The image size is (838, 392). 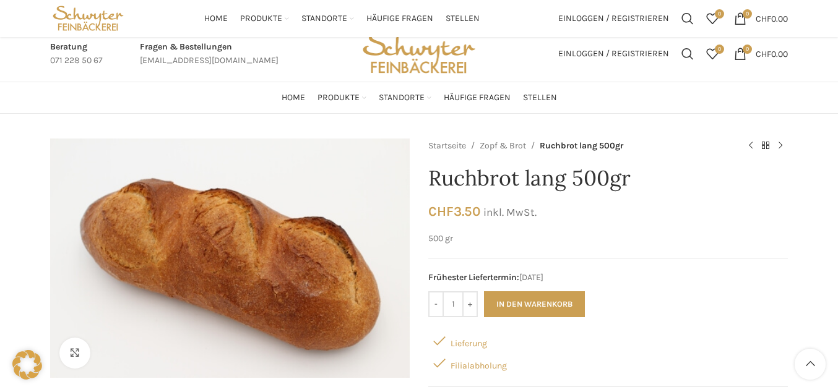 I want to click on div: Lieferung, so click(x=608, y=341).